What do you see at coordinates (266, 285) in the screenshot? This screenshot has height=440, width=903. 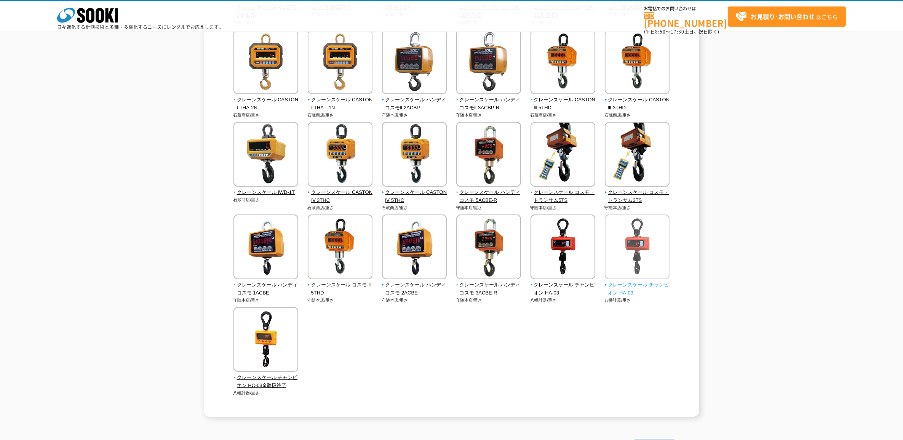 I see `a: クレーンスケール ハンディコスモ 1ACBE` at bounding box center [266, 285].